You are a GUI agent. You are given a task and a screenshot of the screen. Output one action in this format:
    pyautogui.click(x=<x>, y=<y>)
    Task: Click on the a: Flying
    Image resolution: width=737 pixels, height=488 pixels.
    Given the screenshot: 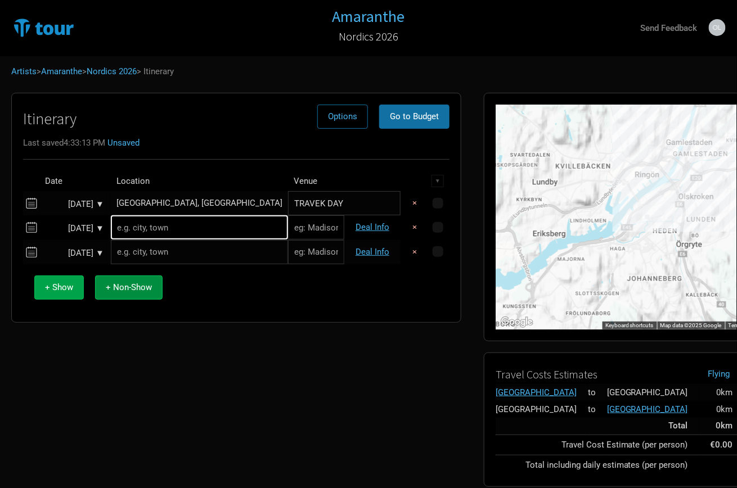 What is the action you would take?
    pyautogui.click(x=719, y=374)
    